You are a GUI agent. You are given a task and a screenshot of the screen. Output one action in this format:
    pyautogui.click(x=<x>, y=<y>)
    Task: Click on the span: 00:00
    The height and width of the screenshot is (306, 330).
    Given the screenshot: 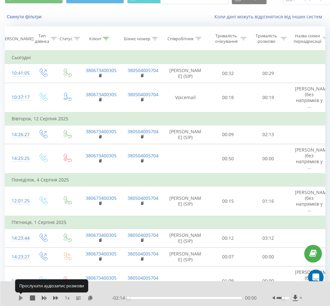 What is the action you would take?
    pyautogui.click(x=251, y=298)
    